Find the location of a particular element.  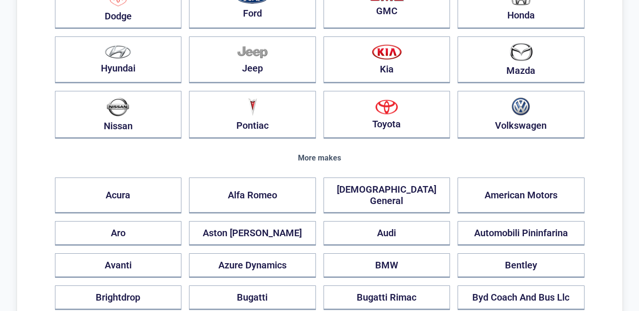

button: Alfa Romeo is located at coordinates (252, 196).